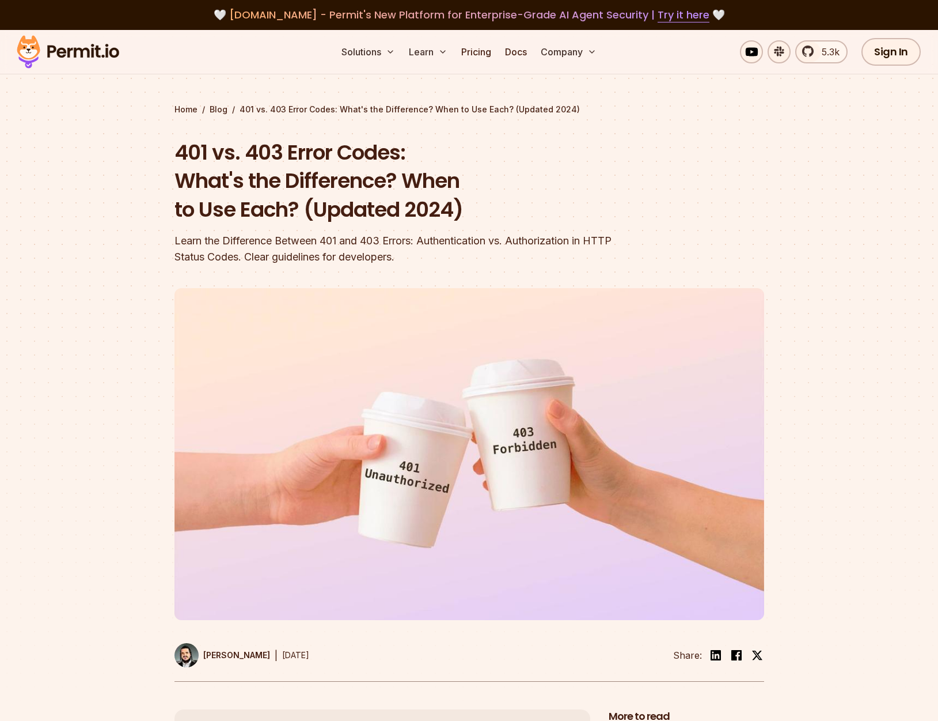 This screenshot has width=938, height=721. What do you see at coordinates (368, 52) in the screenshot?
I see `button: Solutions` at bounding box center [368, 52].